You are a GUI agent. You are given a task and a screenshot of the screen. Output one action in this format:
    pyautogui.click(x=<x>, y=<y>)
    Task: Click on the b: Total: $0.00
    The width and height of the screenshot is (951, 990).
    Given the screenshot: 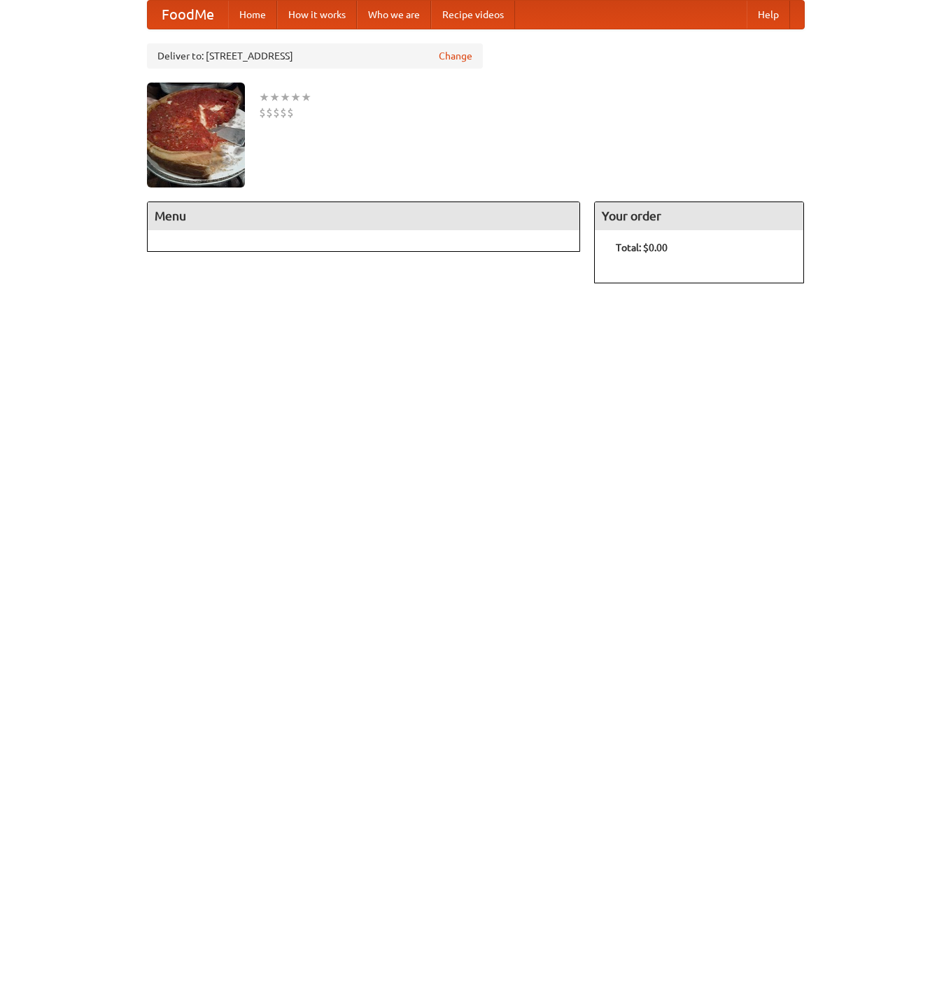 What is the action you would take?
    pyautogui.click(x=642, y=248)
    